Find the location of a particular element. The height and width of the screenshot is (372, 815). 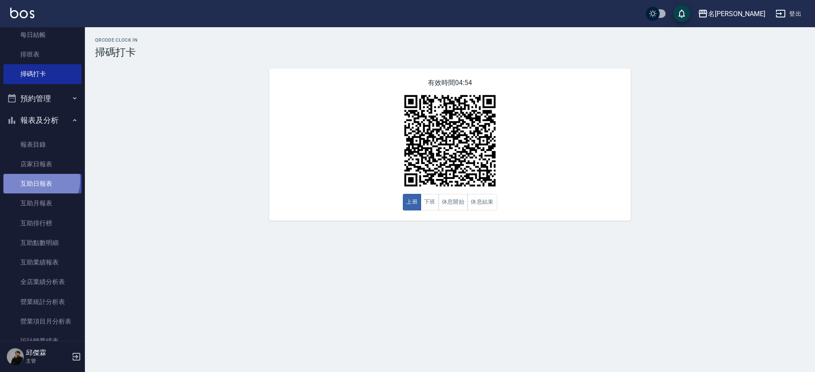

a: 每日結帳 is located at coordinates (42, 35).